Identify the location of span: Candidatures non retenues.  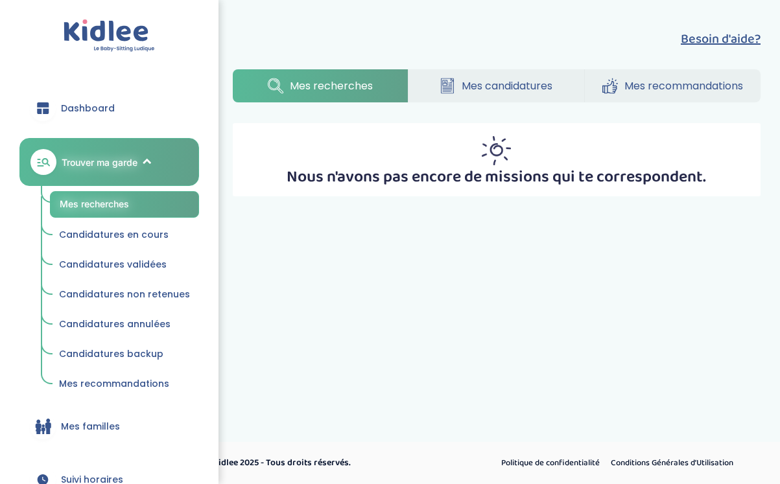
(125, 294).